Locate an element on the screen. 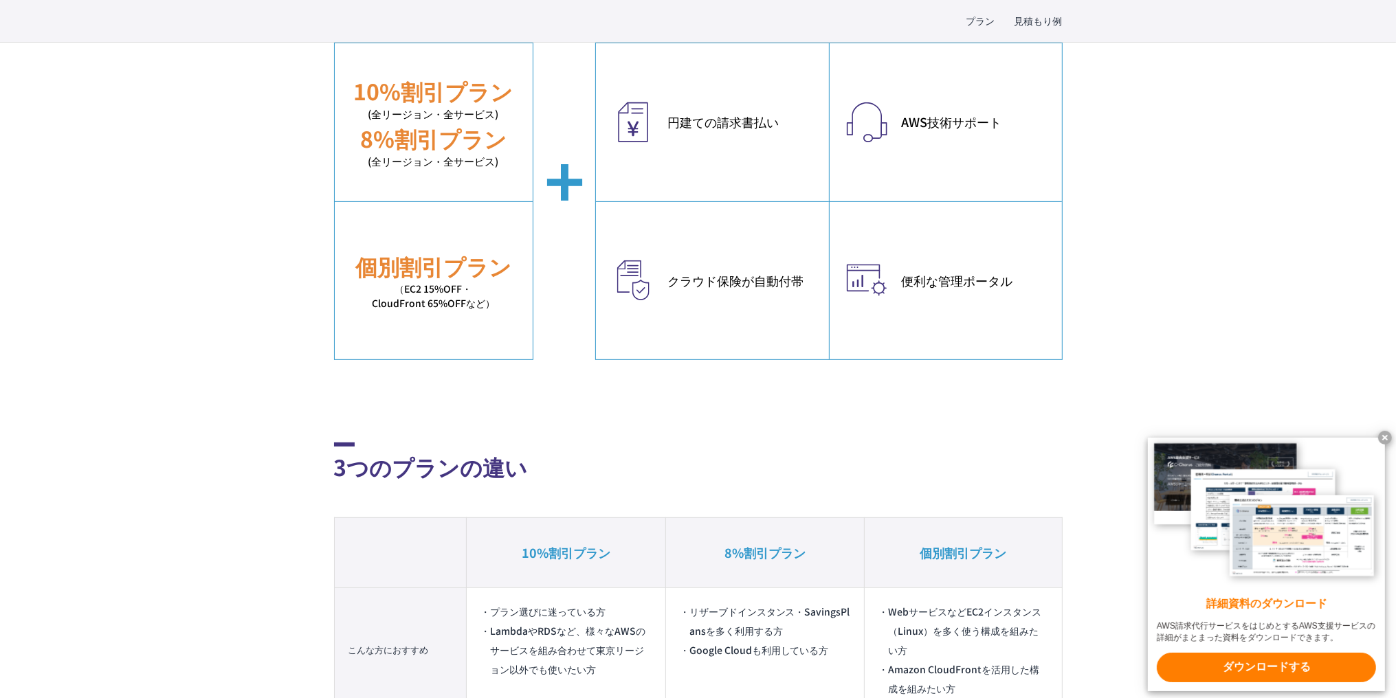 The height and width of the screenshot is (698, 1396). h2: 3つのプランの違い is located at coordinates (698, 463).